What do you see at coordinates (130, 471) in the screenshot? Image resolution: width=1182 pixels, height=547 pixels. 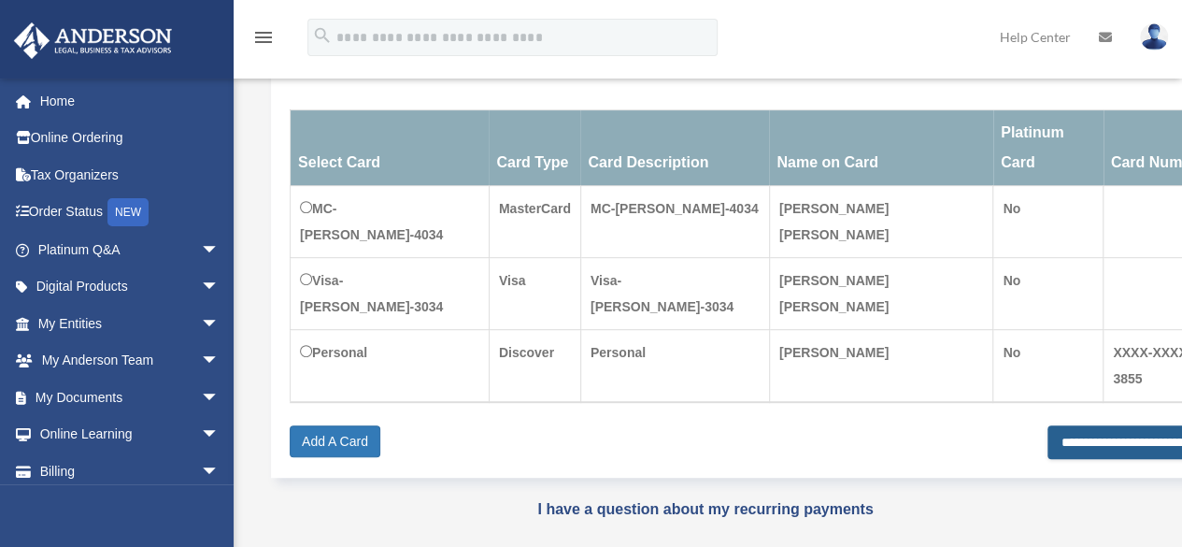 I see `a: Billingarrow_drop_down` at bounding box center [130, 471].